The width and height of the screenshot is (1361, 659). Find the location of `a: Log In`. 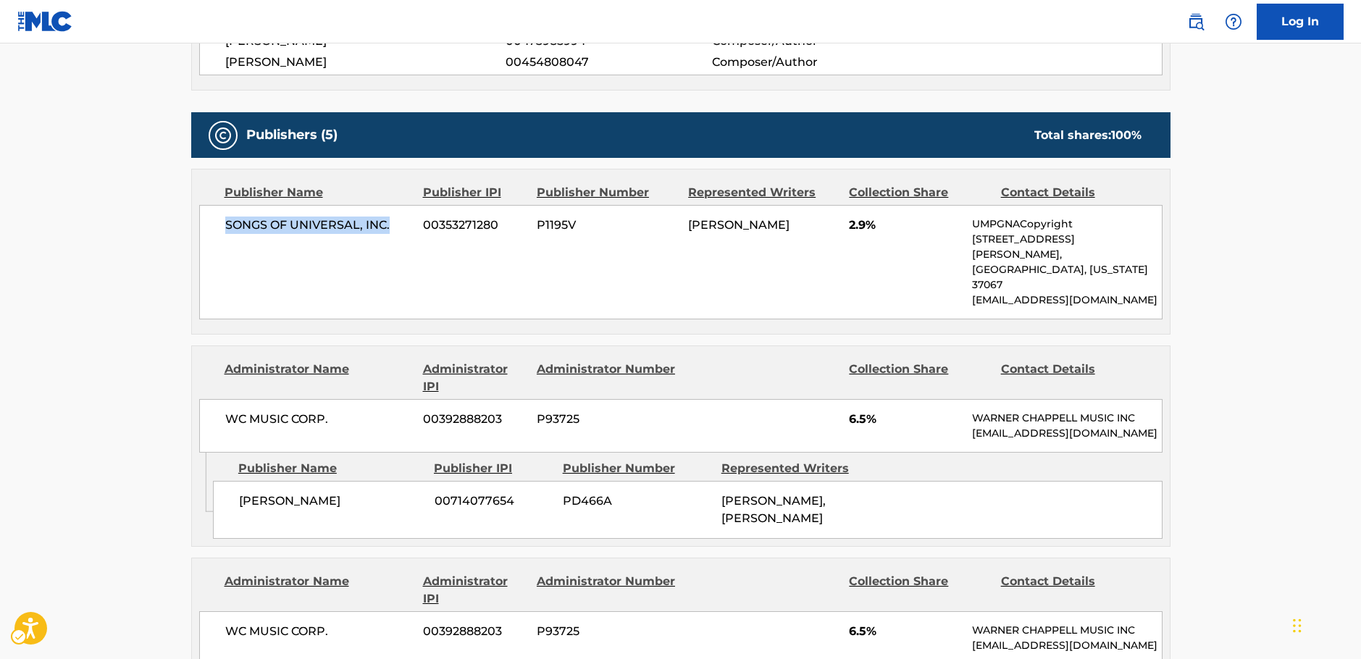

a: Log In is located at coordinates (1300, 22).